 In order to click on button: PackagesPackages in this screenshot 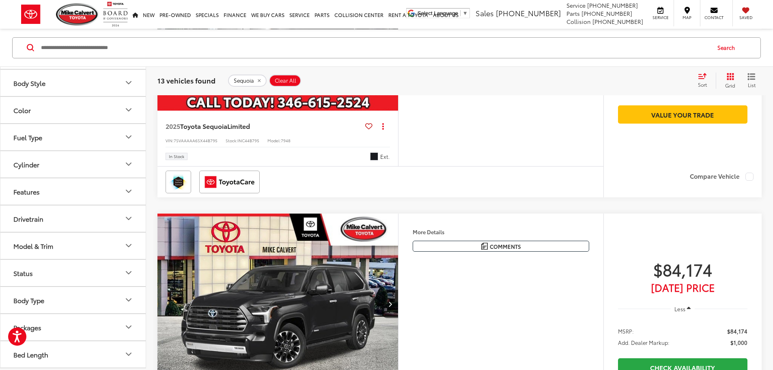, I will do `click(73, 327)`.